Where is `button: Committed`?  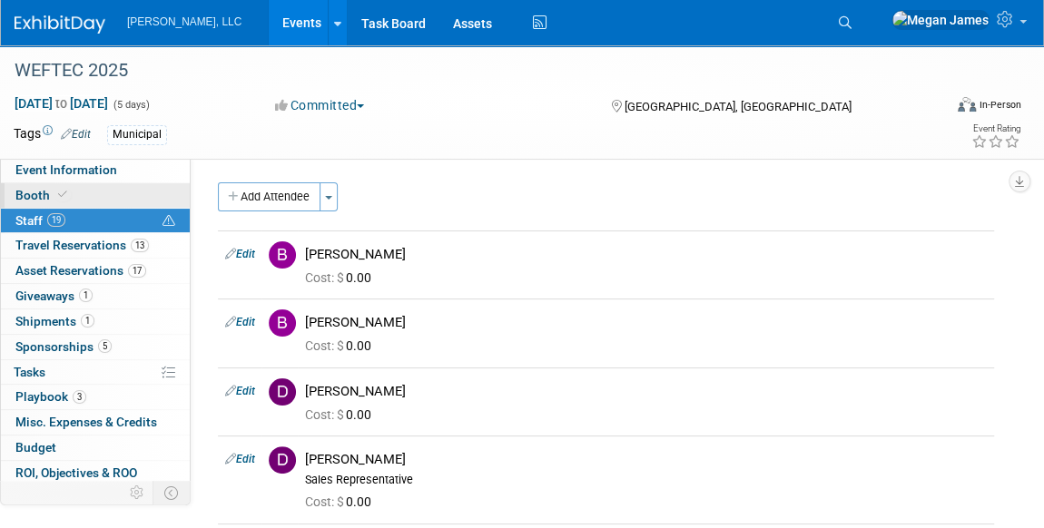 button: Committed is located at coordinates (319, 105).